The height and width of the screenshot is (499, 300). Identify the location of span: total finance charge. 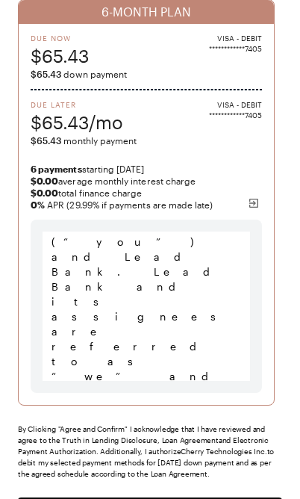
(147, 193).